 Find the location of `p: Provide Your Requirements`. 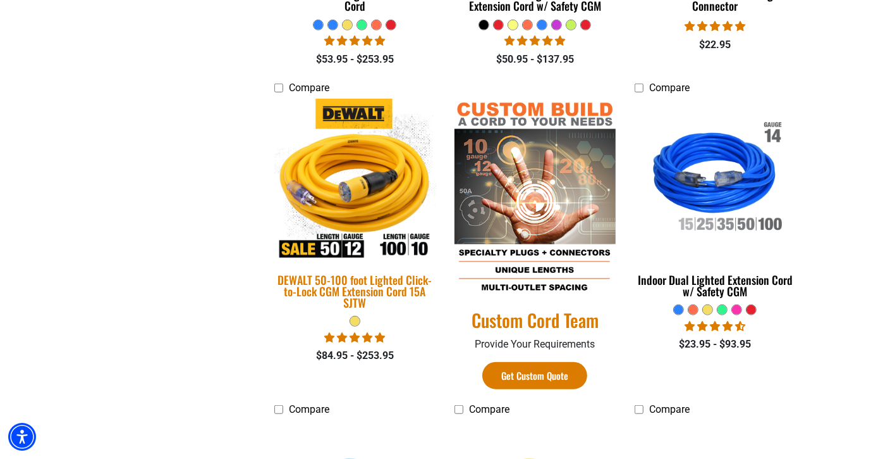

p: Provide Your Requirements is located at coordinates (535, 344).